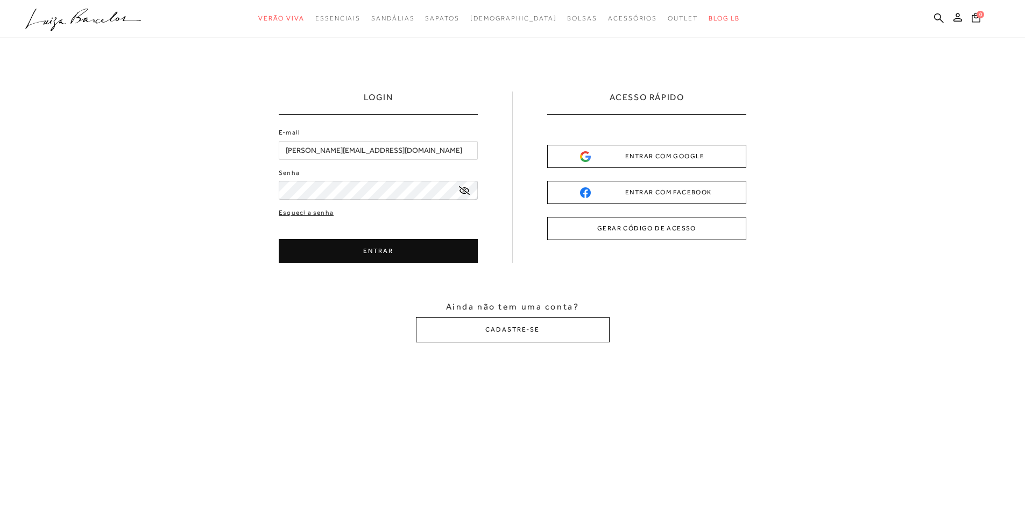 This screenshot has width=1025, height=513. What do you see at coordinates (976, 19) in the screenshot?
I see `button: 0` at bounding box center [976, 19].